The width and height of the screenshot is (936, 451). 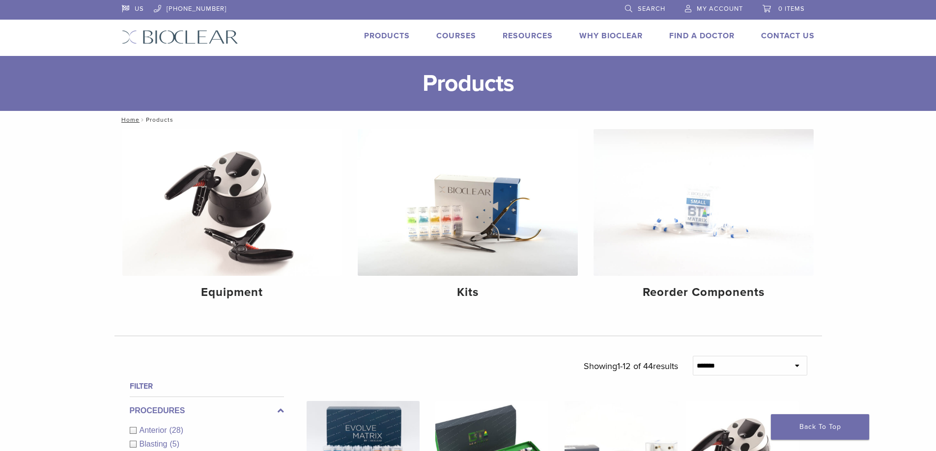 I want to click on a: Contact Us, so click(x=787, y=36).